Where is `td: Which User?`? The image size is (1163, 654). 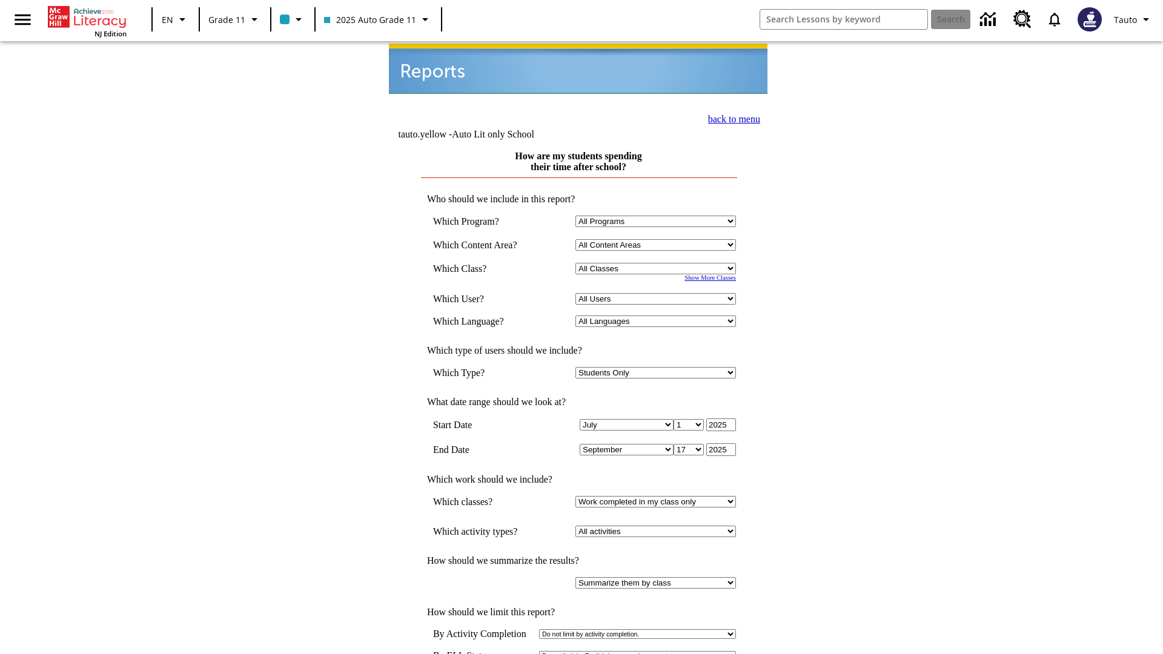
td: Which User? is located at coordinates (484, 299).